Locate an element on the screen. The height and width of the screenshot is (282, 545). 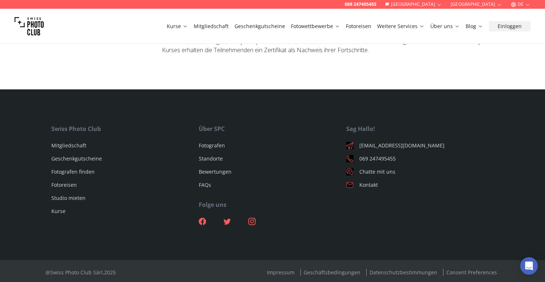
a: Impressum is located at coordinates (281, 272).